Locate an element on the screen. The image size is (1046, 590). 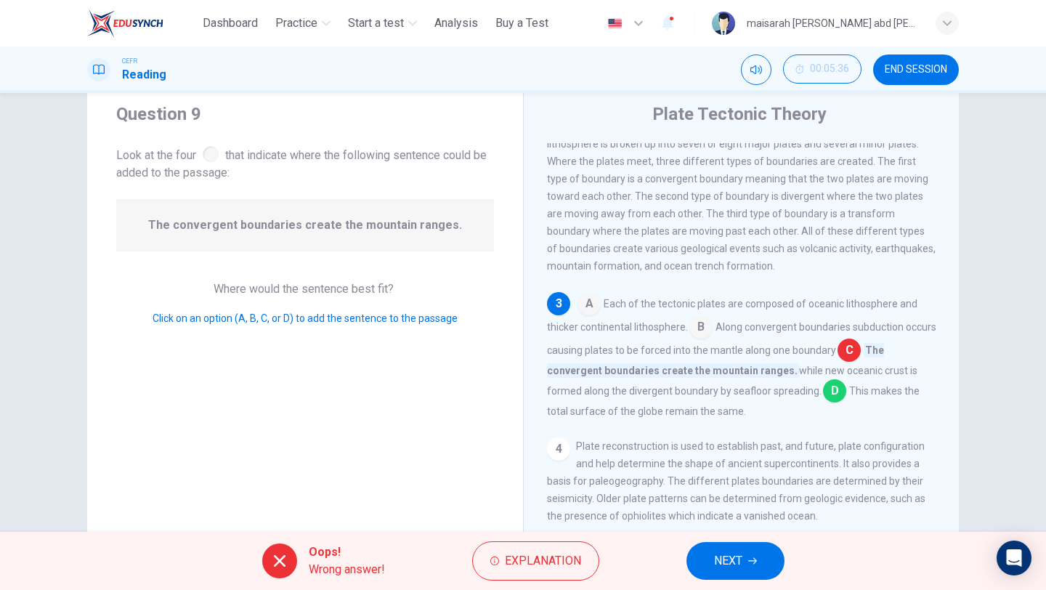
button: Buy a Test is located at coordinates (521, 23).